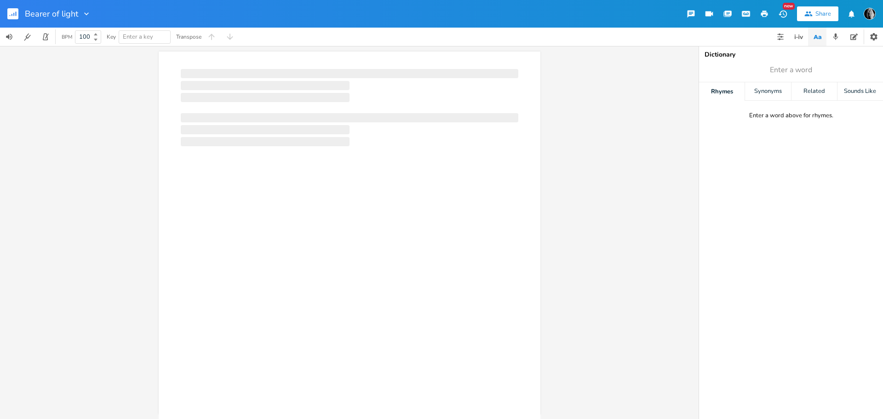  Describe the element at coordinates (824, 14) in the screenshot. I see `div: Share` at that location.